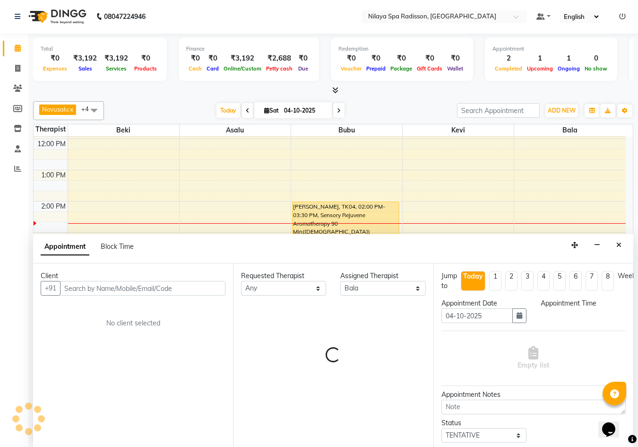 The image size is (638, 447). Describe the element at coordinates (512, 281) in the screenshot. I see `li: 2` at that location.